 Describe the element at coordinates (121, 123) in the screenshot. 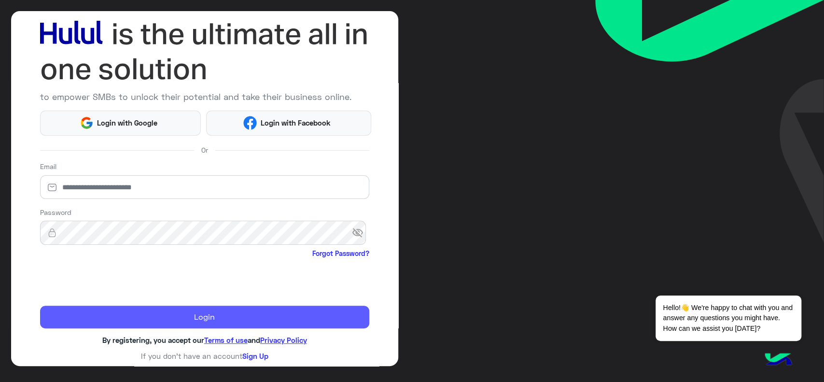

I see `button: Login with Google` at that location.